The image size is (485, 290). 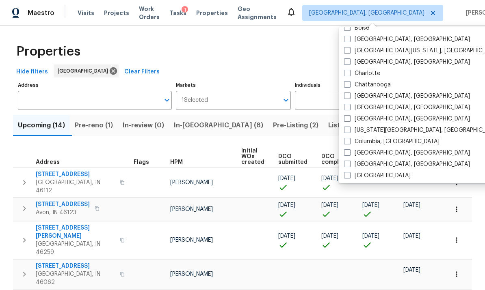 I want to click on span: Initial WOs created, so click(x=253, y=157).